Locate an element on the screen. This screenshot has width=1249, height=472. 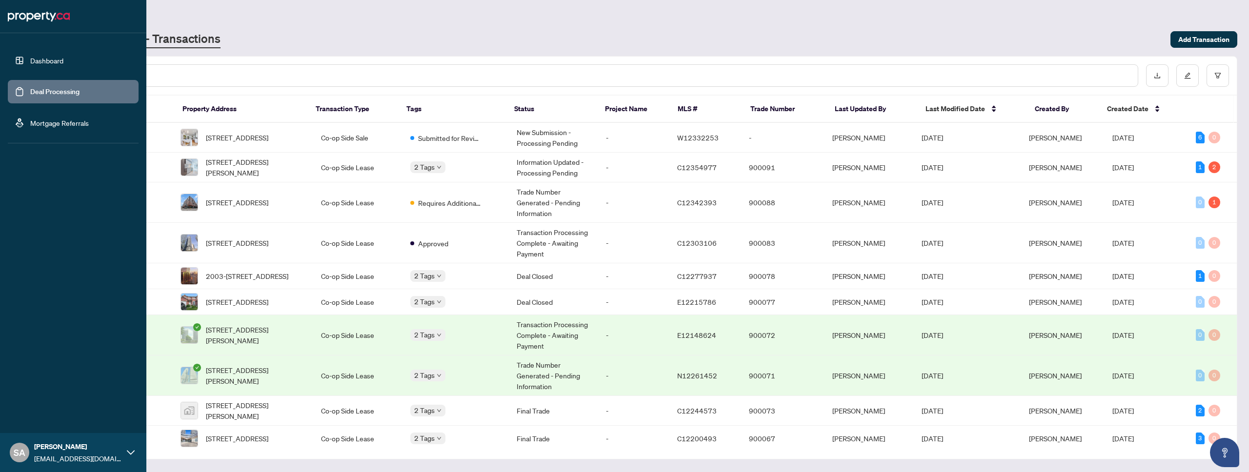
span: C12200493 is located at coordinates (697, 439).